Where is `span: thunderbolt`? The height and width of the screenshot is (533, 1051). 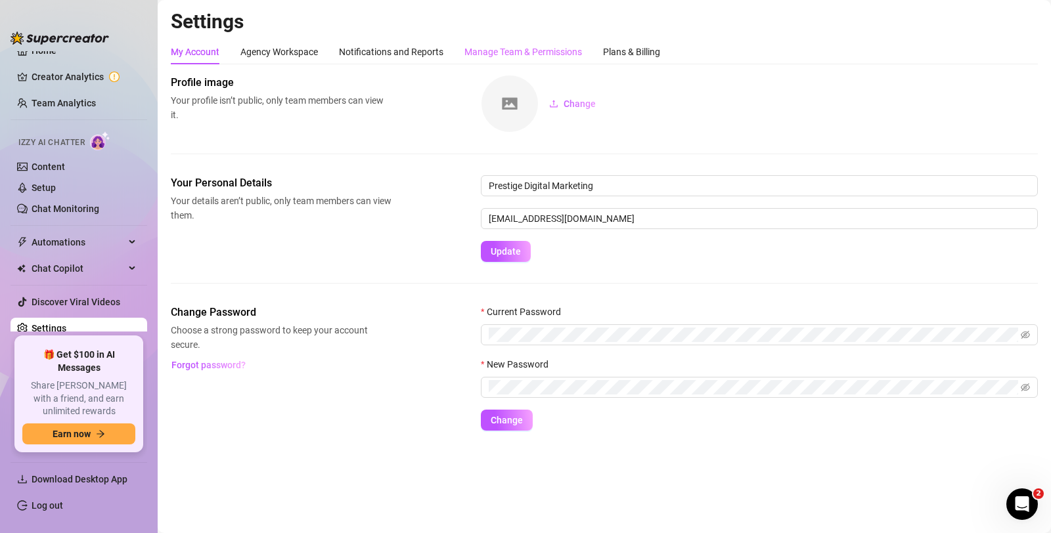
span: thunderbolt is located at coordinates (22, 242).